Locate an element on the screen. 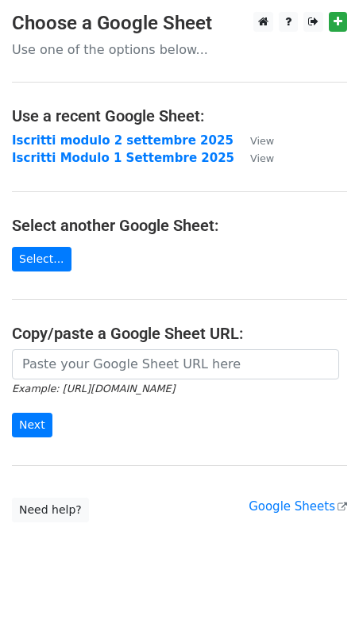  h4: Copy/paste a Google Sheet URL: is located at coordinates (179, 333).